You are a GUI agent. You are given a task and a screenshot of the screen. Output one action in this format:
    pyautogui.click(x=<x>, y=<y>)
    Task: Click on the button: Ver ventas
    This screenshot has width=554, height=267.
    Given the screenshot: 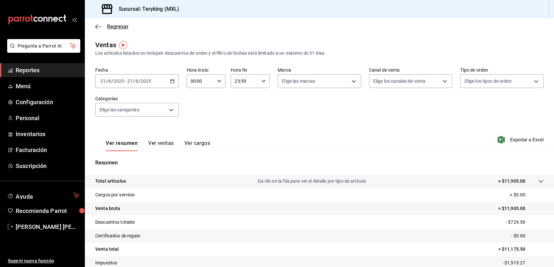 What is the action you would take?
    pyautogui.click(x=161, y=146)
    